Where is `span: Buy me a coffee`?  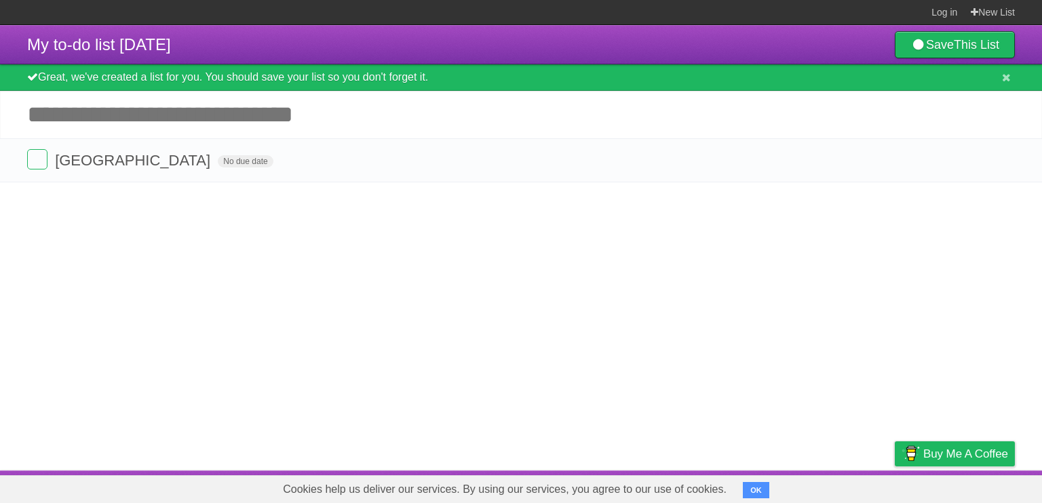
span: Buy me a coffee is located at coordinates (965, 454).